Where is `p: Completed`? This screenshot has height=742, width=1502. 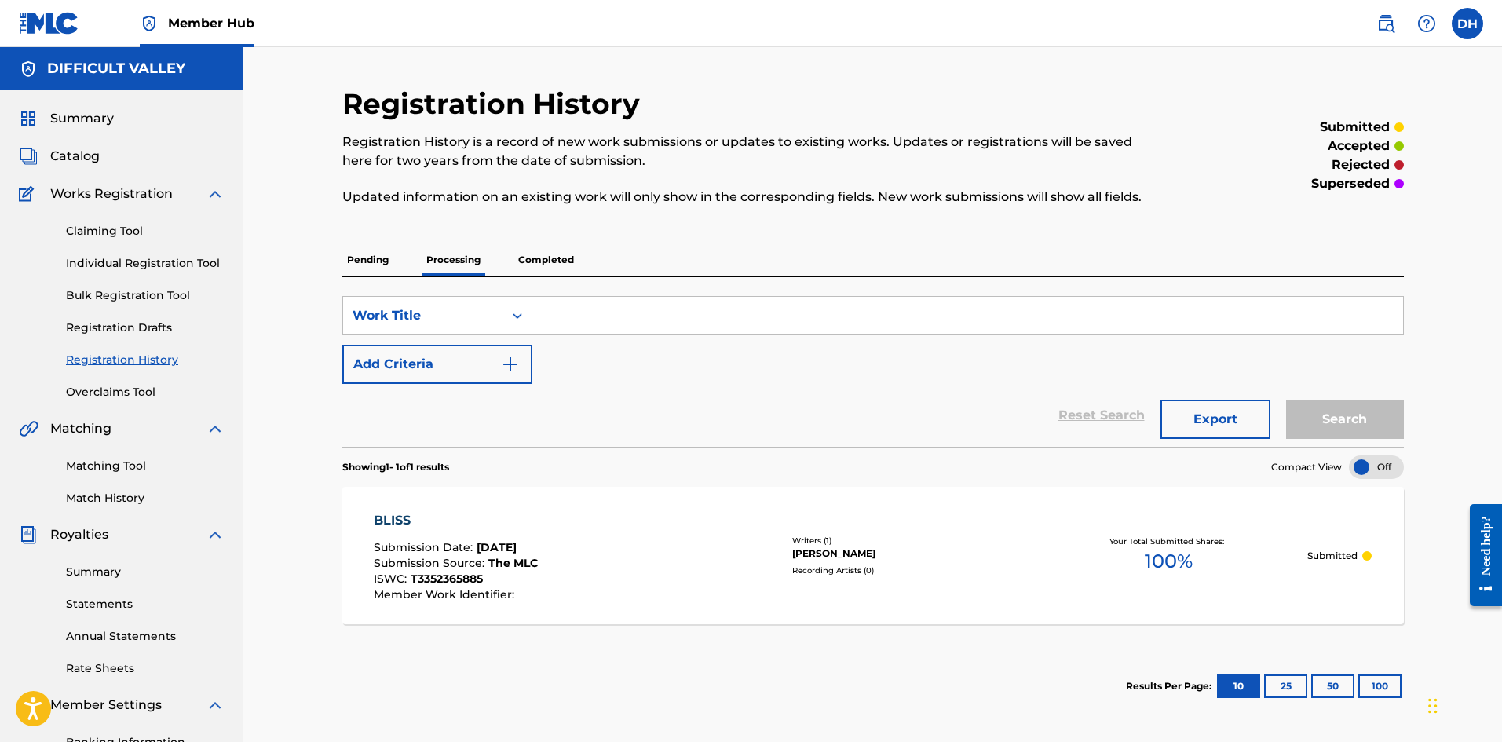
p: Completed is located at coordinates (546, 260).